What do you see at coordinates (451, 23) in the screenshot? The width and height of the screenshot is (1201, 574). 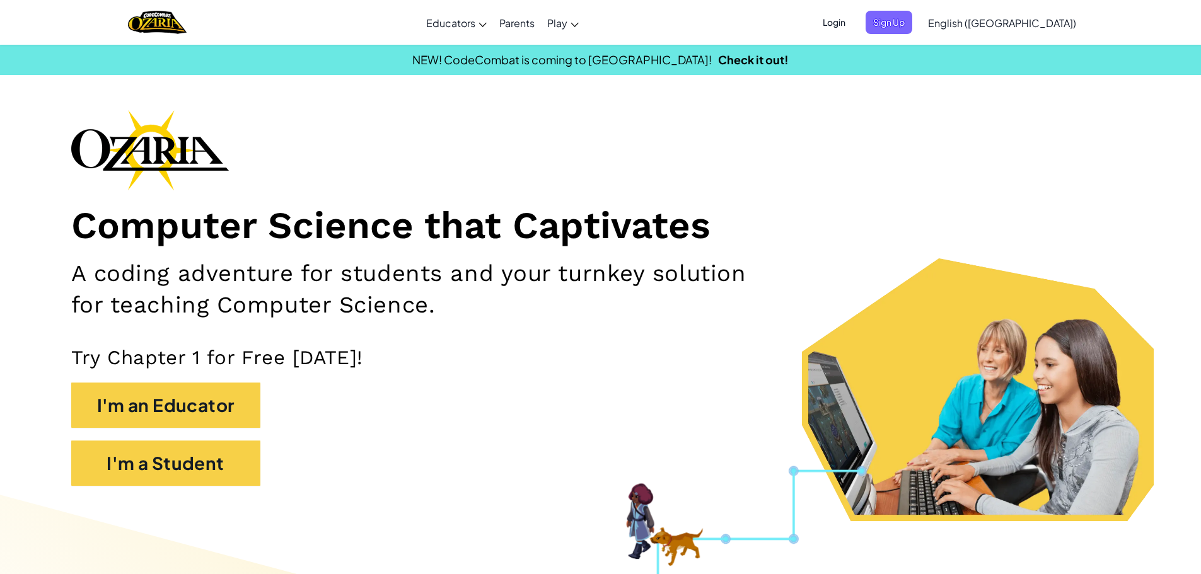 I see `span: Educators` at bounding box center [451, 23].